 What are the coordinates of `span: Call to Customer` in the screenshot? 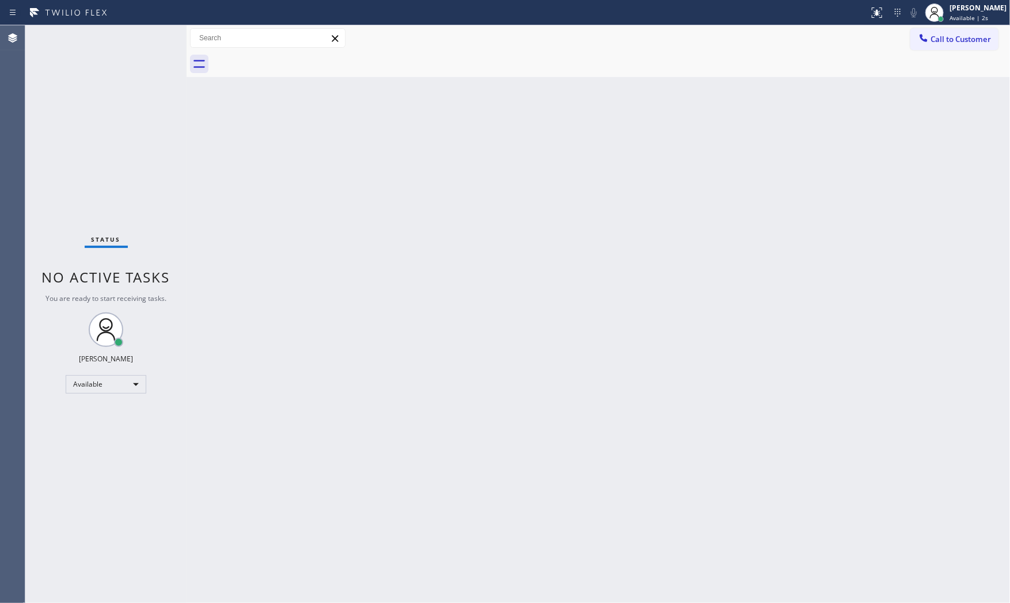 It's located at (960, 39).